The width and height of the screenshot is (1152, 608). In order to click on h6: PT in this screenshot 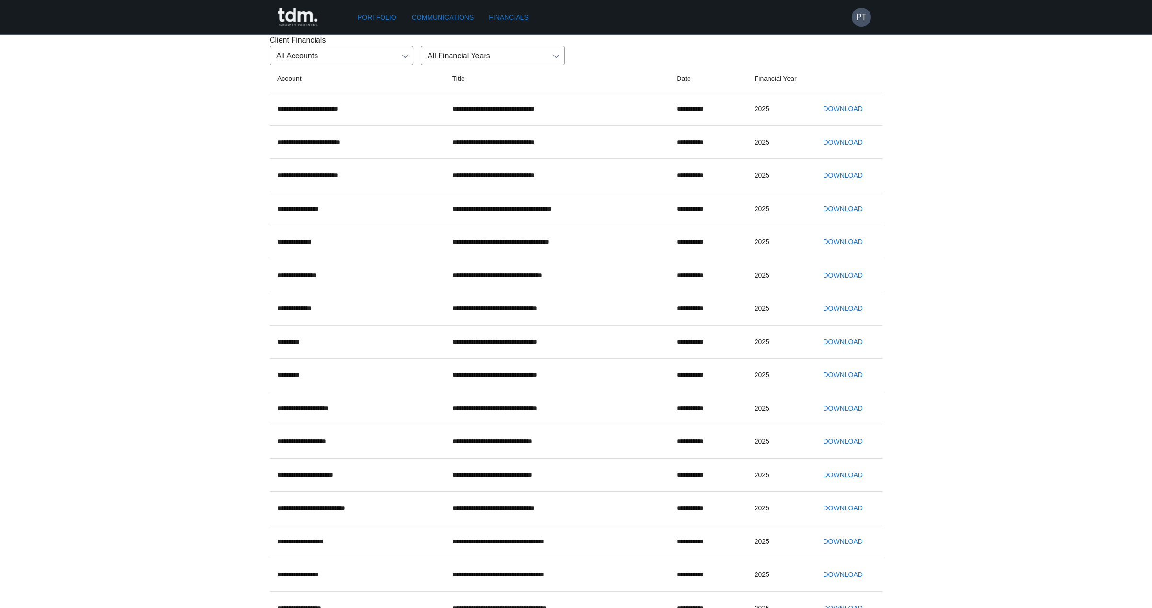, I will do `click(861, 17)`.